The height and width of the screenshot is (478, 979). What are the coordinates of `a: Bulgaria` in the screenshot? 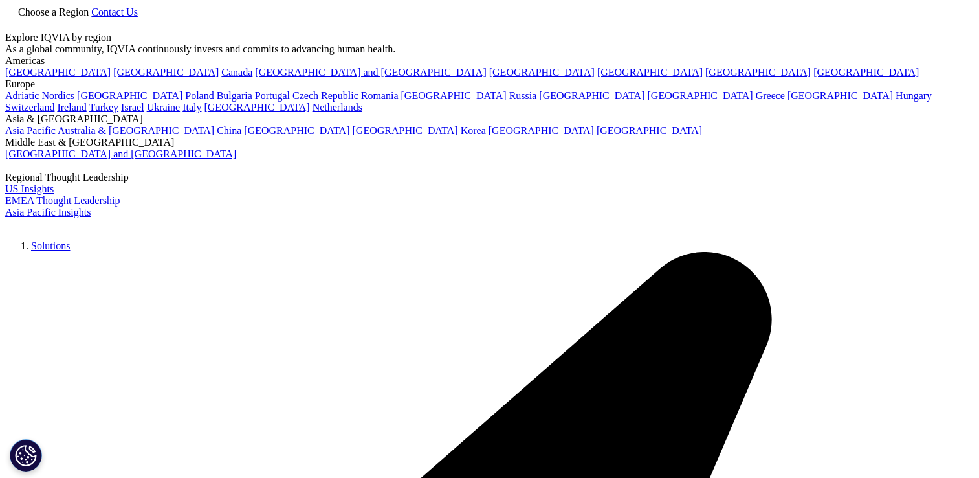 It's located at (234, 95).